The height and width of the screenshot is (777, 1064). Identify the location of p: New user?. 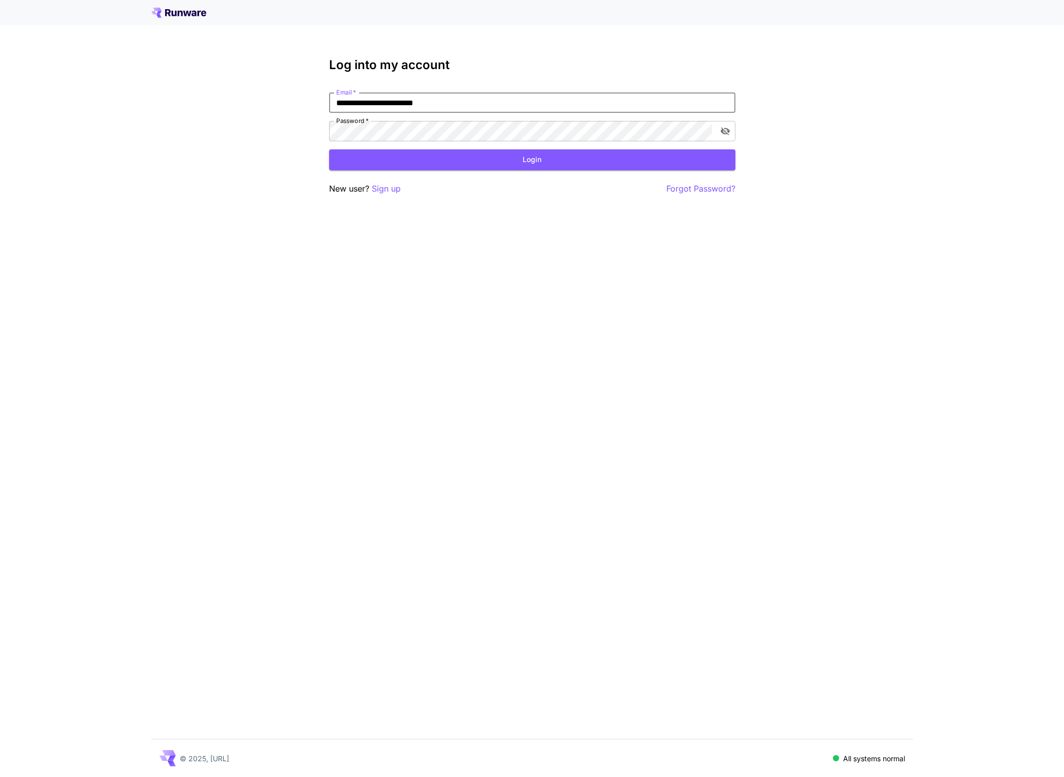
(365, 188).